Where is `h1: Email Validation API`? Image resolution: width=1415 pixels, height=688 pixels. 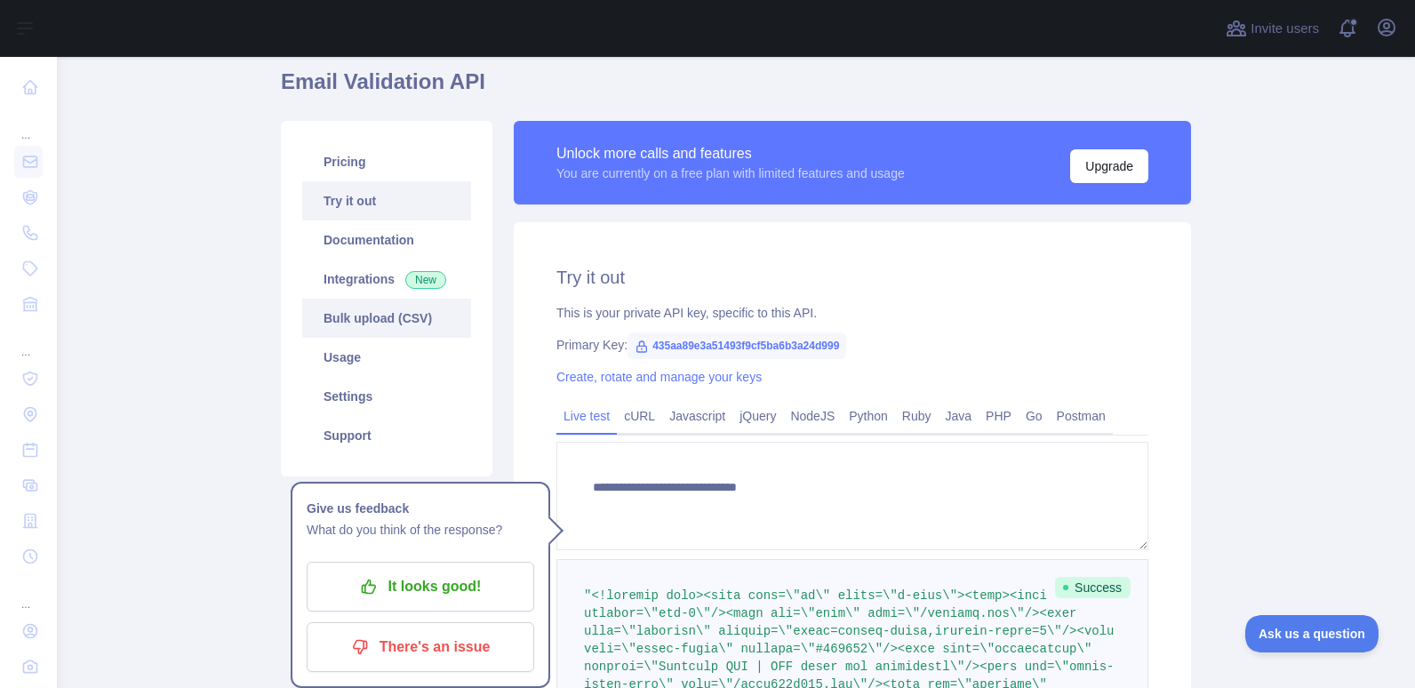
h1: Email Validation API is located at coordinates (736, 89).